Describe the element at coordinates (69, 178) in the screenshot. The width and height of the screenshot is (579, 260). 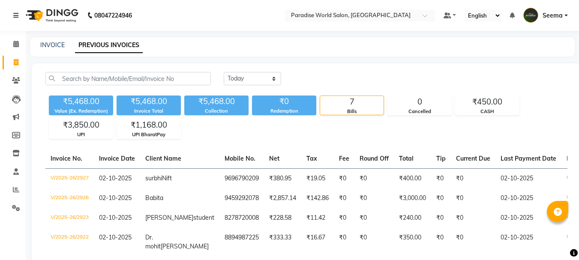
I see `td: V/2025-26/2927` at that location.